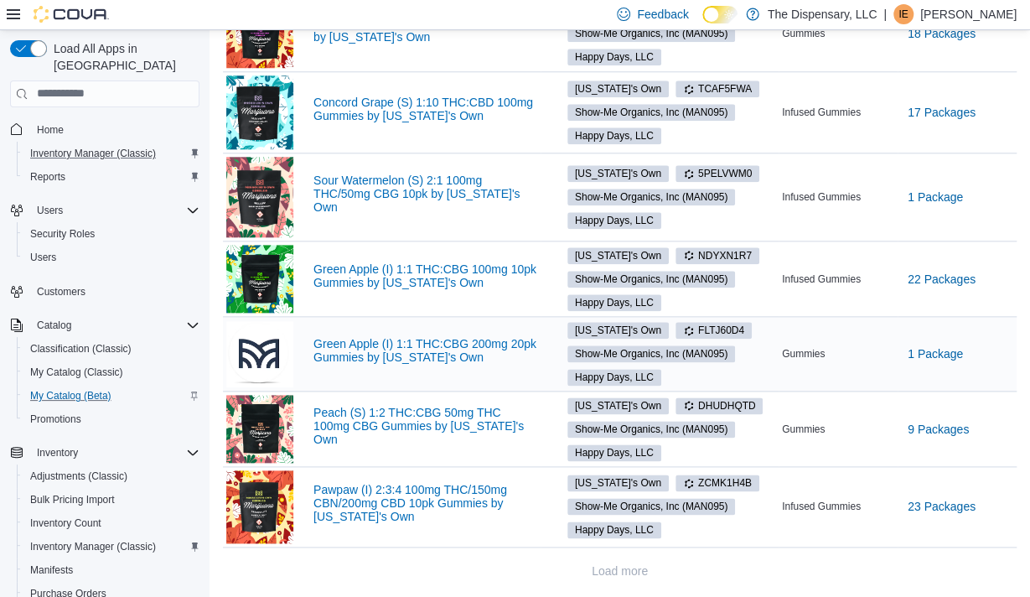 The width and height of the screenshot is (1030, 597). I want to click on input: Dark Mode, so click(720, 14).